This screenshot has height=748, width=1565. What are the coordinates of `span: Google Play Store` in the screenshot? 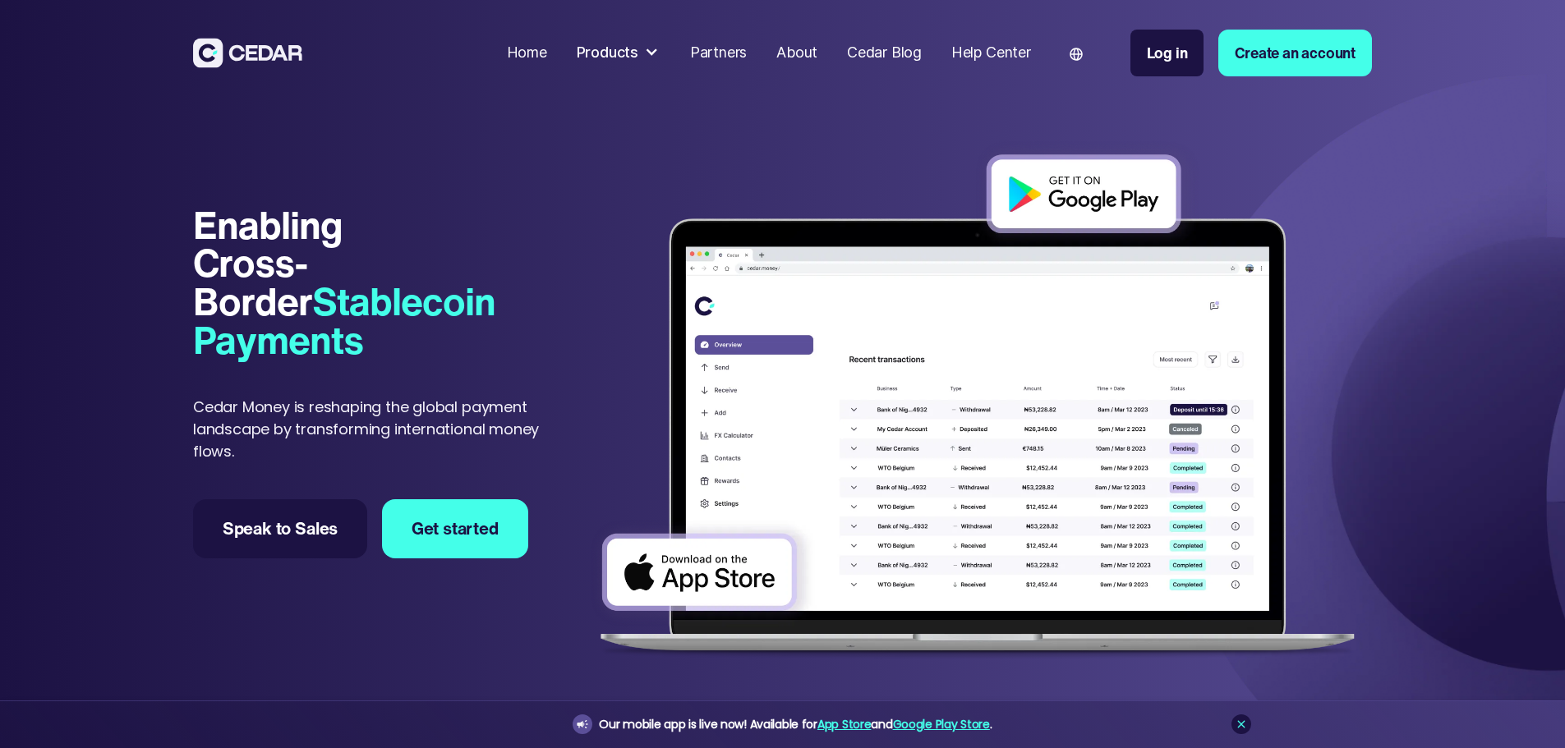 It's located at (941, 724).